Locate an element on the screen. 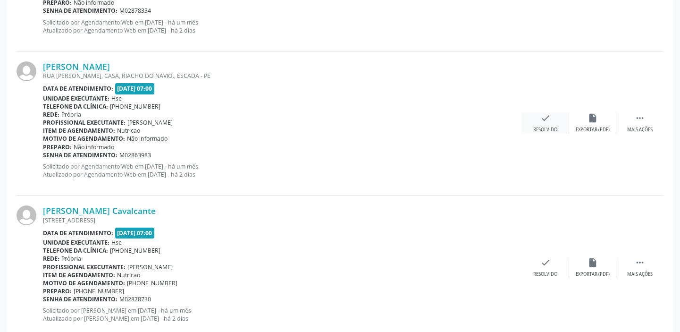 This screenshot has width=680, height=332. span: M02878730 is located at coordinates (135, 299).